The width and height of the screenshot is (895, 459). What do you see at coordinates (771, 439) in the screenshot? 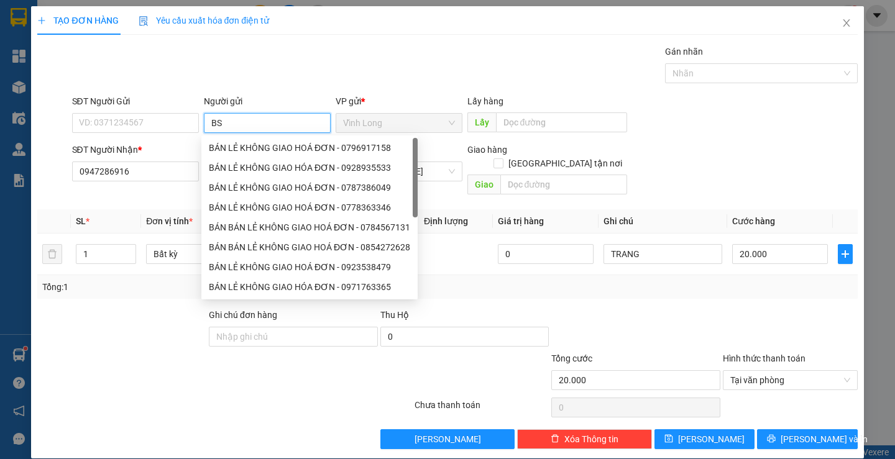
I see `span: printer` at bounding box center [771, 439].